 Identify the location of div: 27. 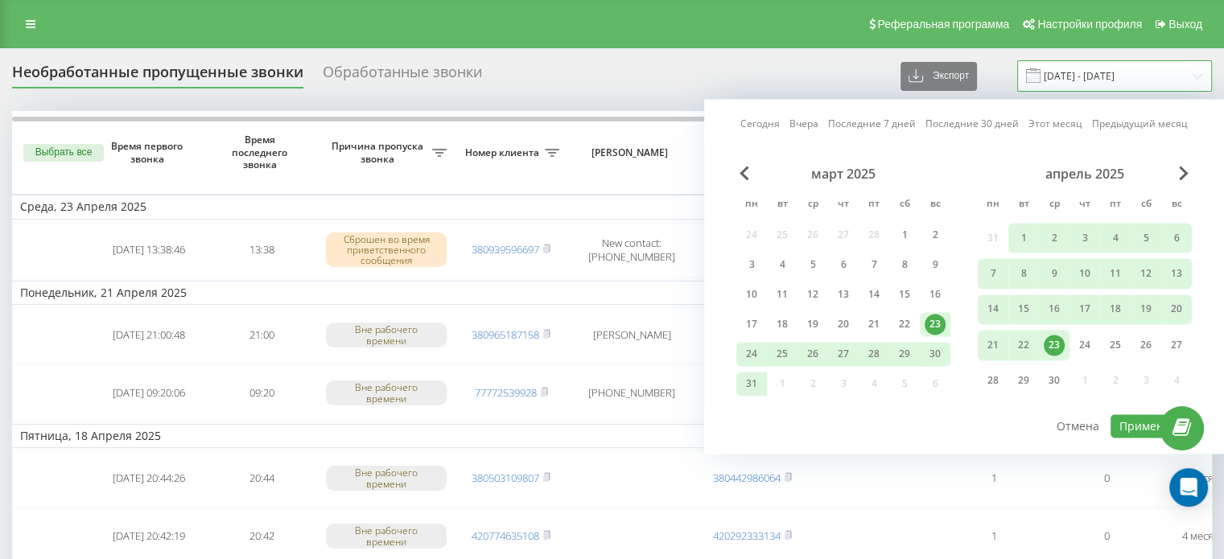
(1177, 345).